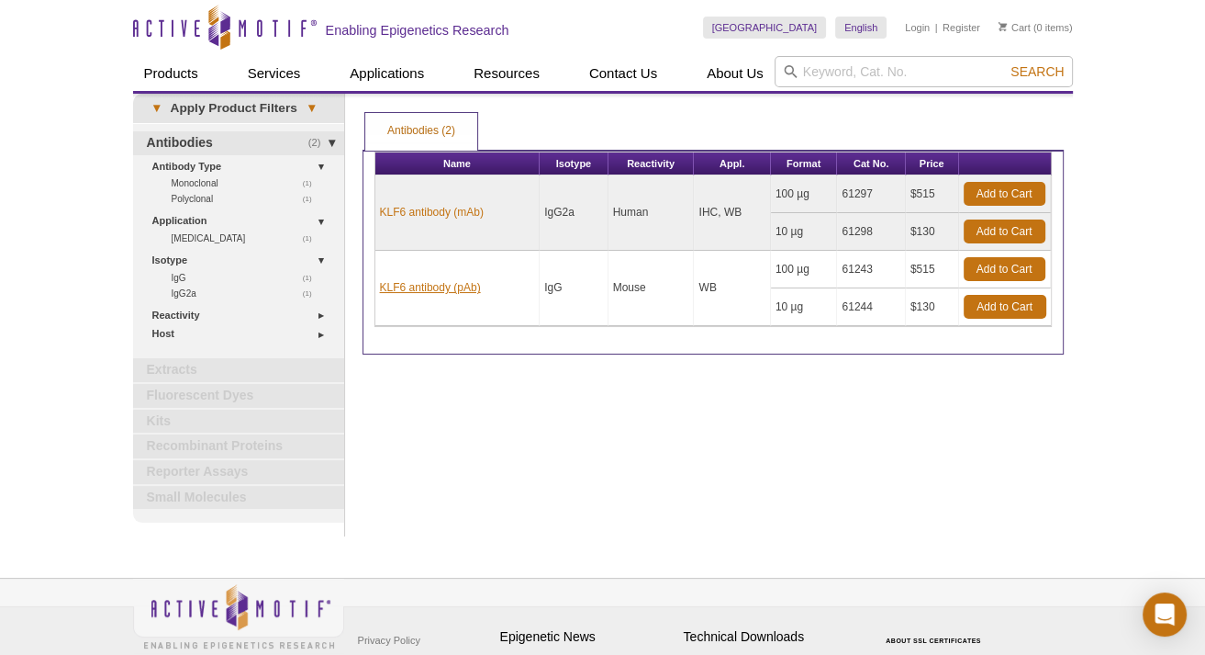 The image size is (1205, 655). Describe the element at coordinates (247, 198) in the screenshot. I see `a: (1)Polyclonal` at that location.